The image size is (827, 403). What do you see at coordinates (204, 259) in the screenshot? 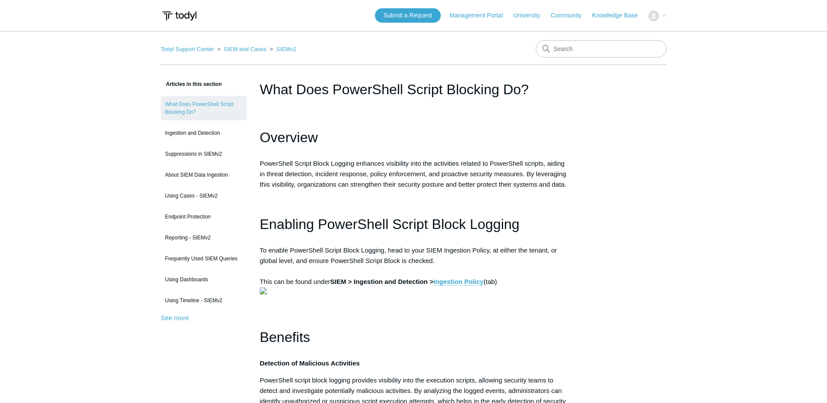
I see `a: Frequently Used SIEM Queries` at bounding box center [204, 259].